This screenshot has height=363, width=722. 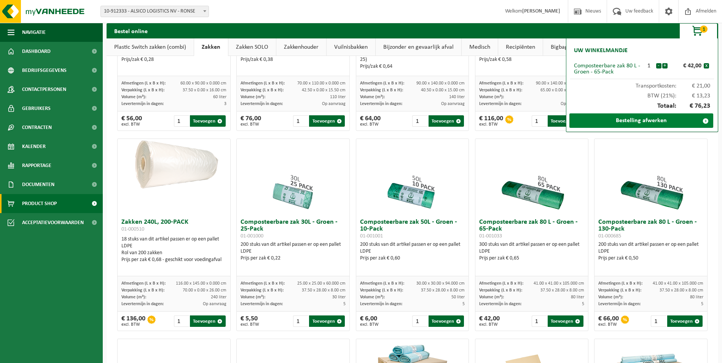 What do you see at coordinates (371, 121) in the screenshot?
I see `div: € 64,00` at bounding box center [371, 121].